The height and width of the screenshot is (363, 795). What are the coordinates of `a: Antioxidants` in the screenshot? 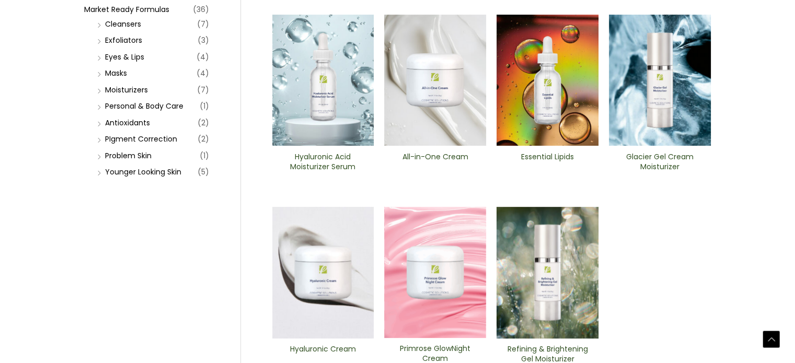 It's located at (128, 123).